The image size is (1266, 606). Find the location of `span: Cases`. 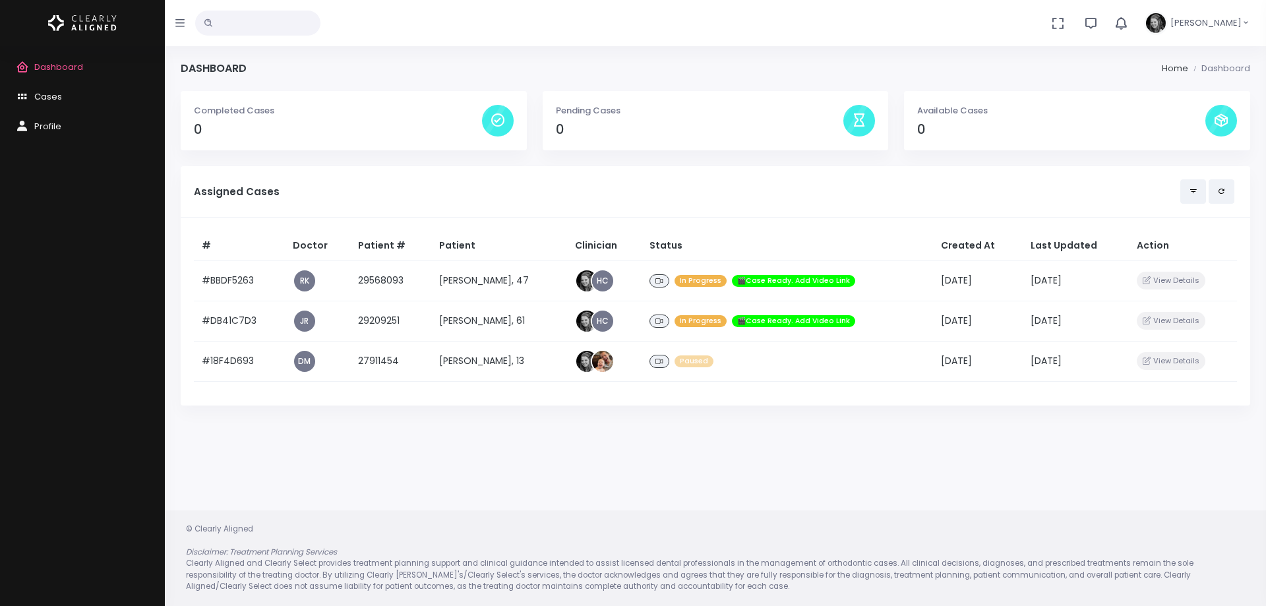

span: Cases is located at coordinates (48, 96).